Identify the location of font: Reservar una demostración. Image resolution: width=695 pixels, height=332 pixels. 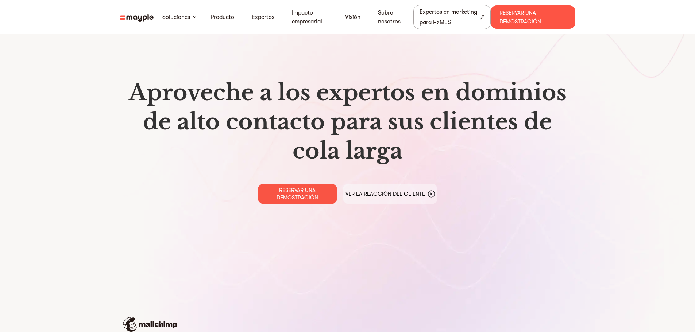
(520, 17).